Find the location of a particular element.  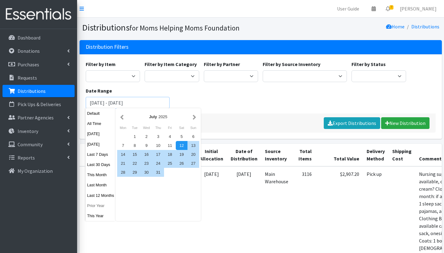

div: 15 is located at coordinates (135, 154).